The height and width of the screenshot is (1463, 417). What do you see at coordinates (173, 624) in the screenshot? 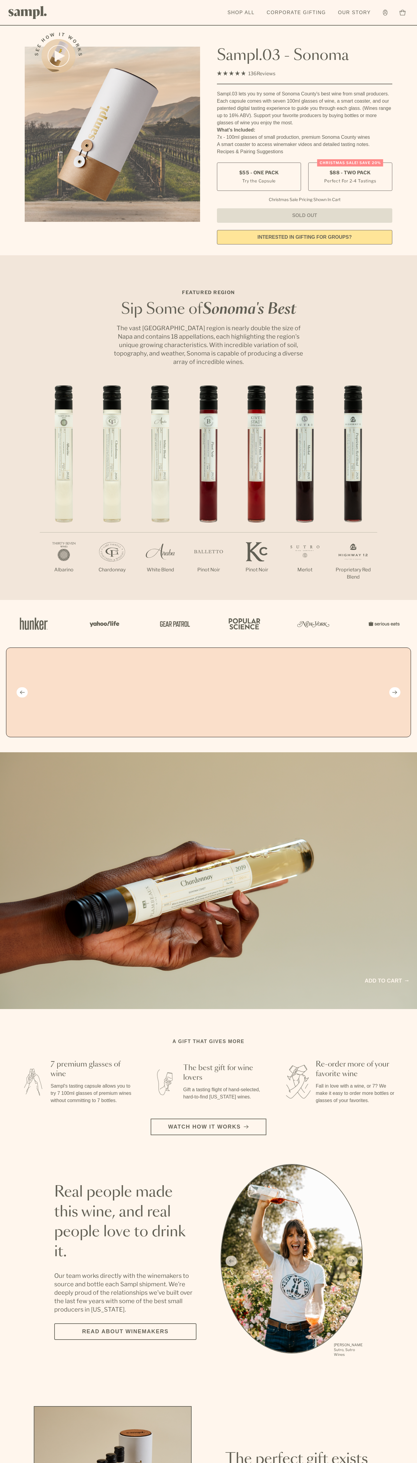
I see `img: Artboard_5_7fdae55a-36fd-43f7-8bfd-f74a06a2878e_x450.png` at bounding box center [173, 624].